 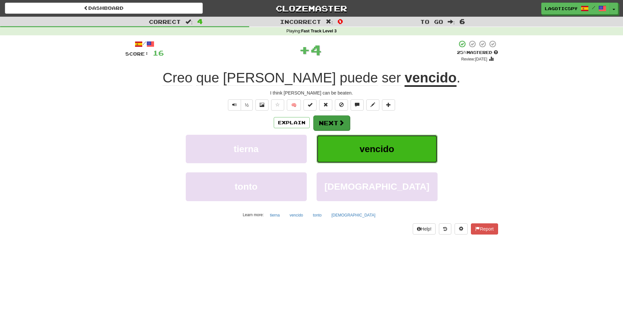 What do you see at coordinates (311, 8) in the screenshot?
I see `a: Clozemaster` at bounding box center [311, 8].